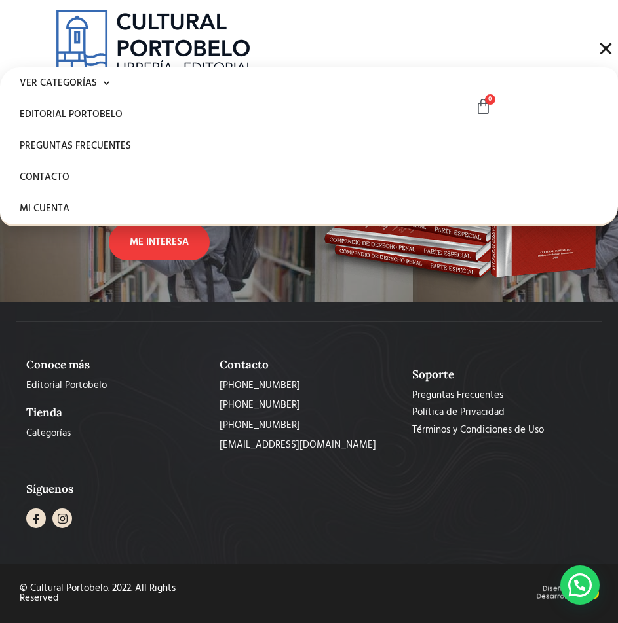  Describe the element at coordinates (212, 489) in the screenshot. I see `h2: Síguenos` at that location.